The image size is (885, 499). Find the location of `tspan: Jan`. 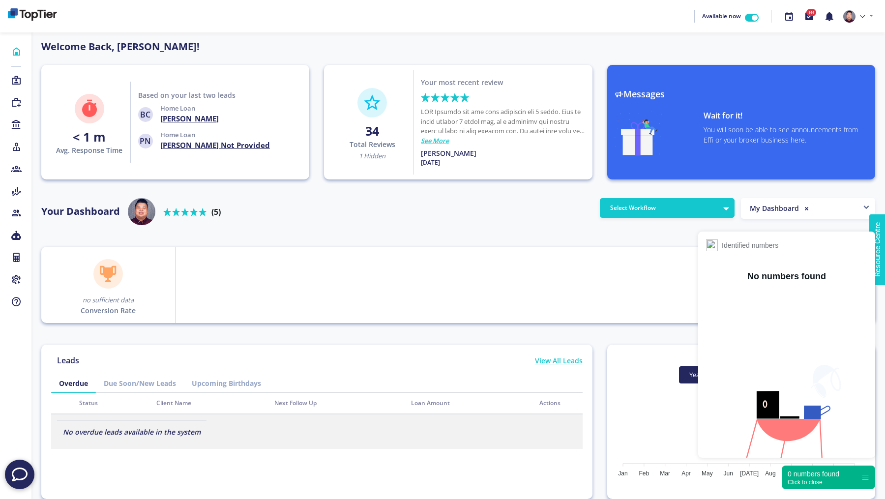

tspan: Jan is located at coordinates (623, 474).